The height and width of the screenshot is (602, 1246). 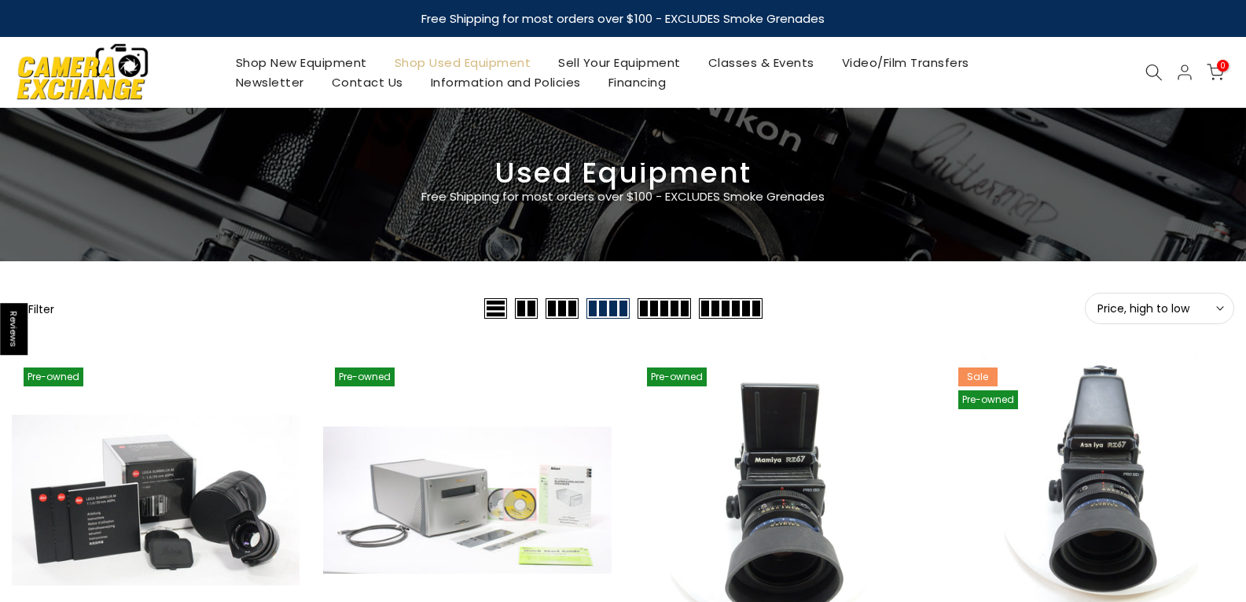 What do you see at coordinates (367, 82) in the screenshot?
I see `a: Contact Us` at bounding box center [367, 82].